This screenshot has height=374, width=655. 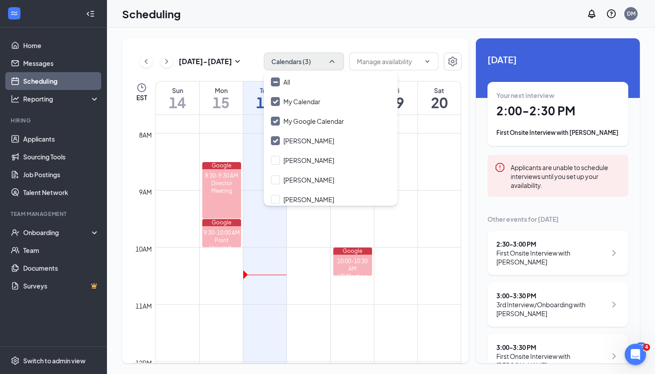 I want to click on div: 10:00-10:30 AM, so click(x=353, y=265).